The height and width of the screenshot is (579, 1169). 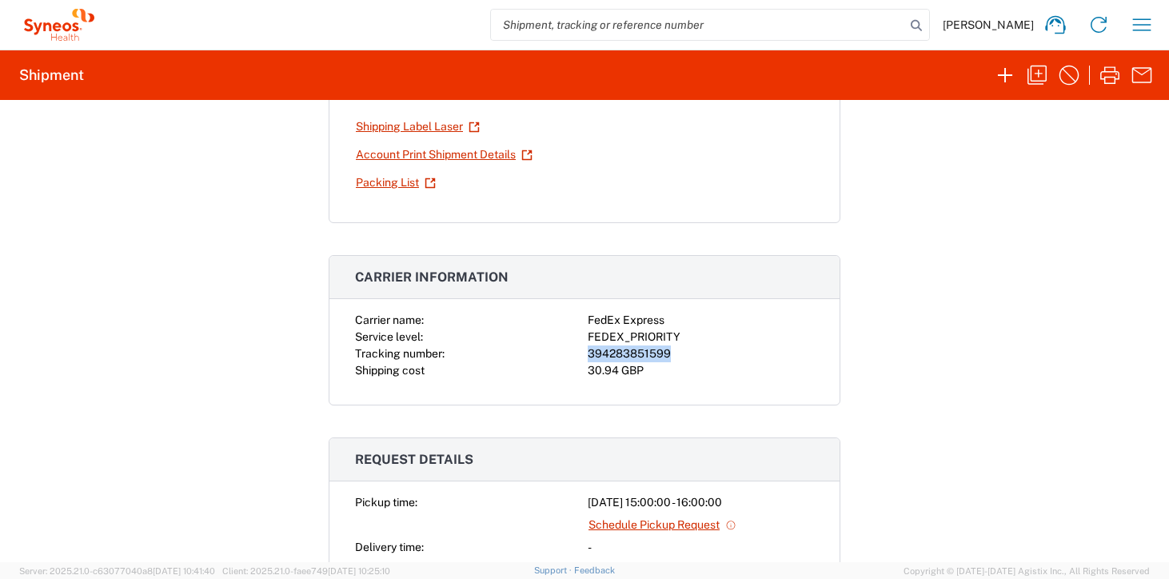 I want to click on a: Account Print Shipment Details, so click(x=444, y=154).